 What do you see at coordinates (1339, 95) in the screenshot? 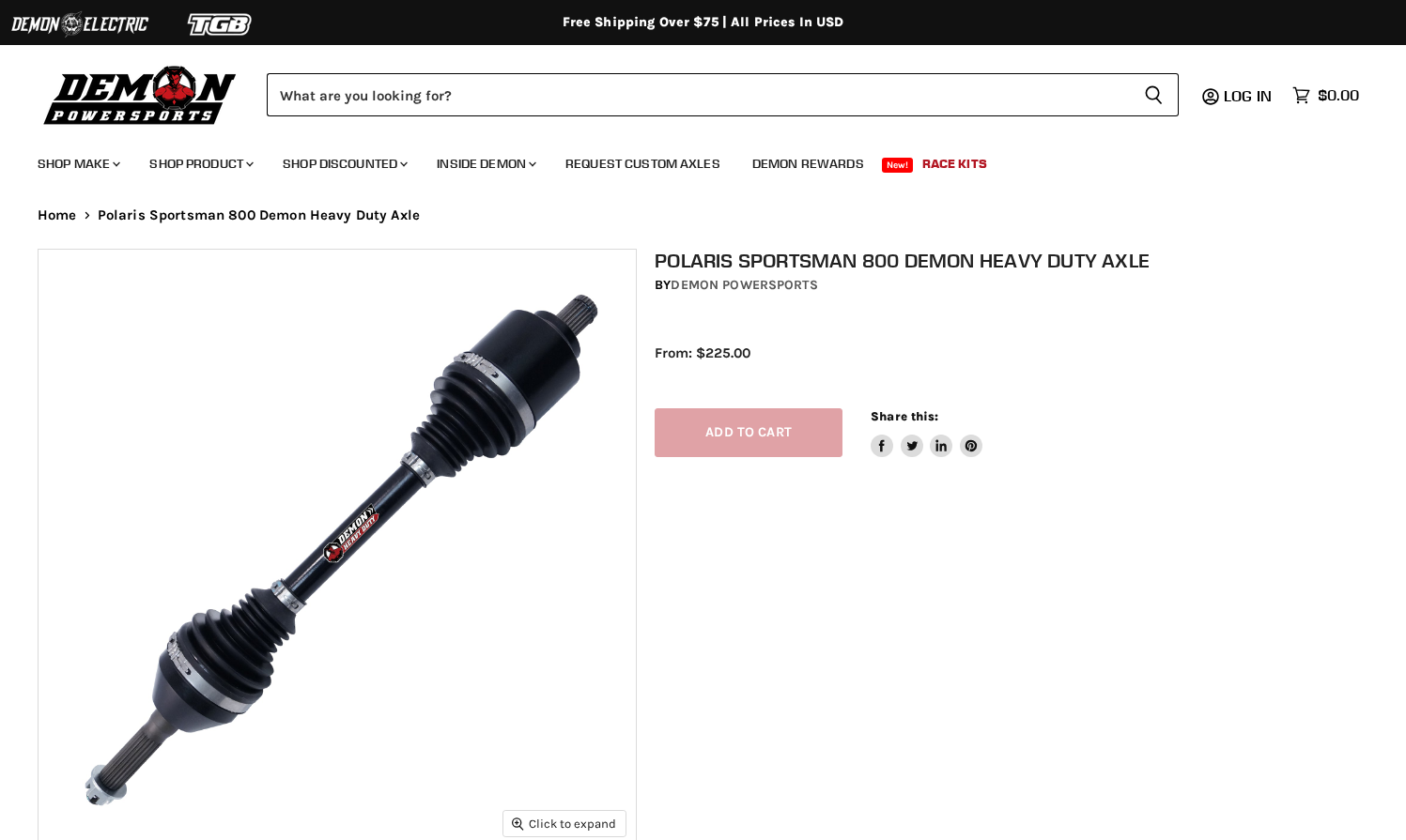
I see `span: $0.00` at bounding box center [1339, 95].